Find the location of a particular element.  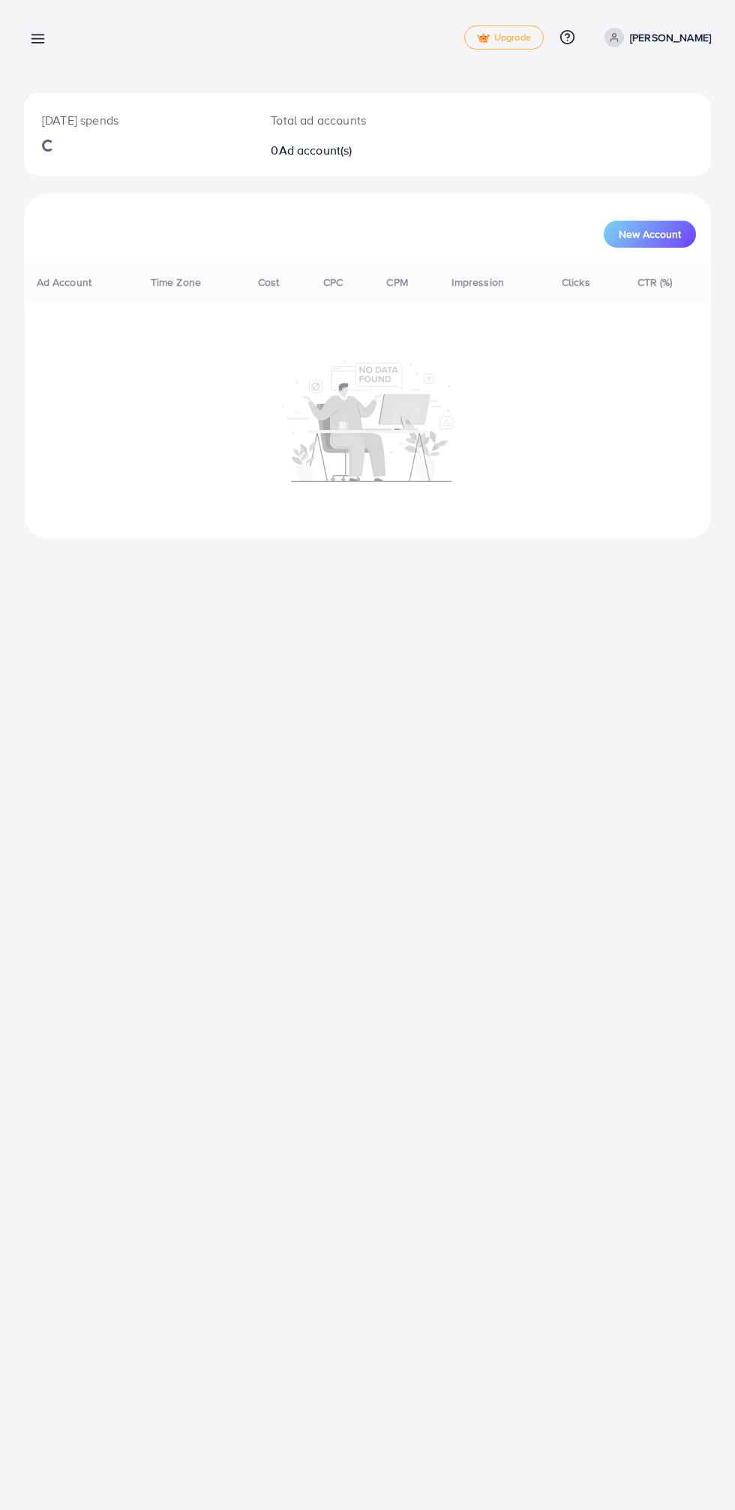

span: Ad account(s) is located at coordinates (316, 150).